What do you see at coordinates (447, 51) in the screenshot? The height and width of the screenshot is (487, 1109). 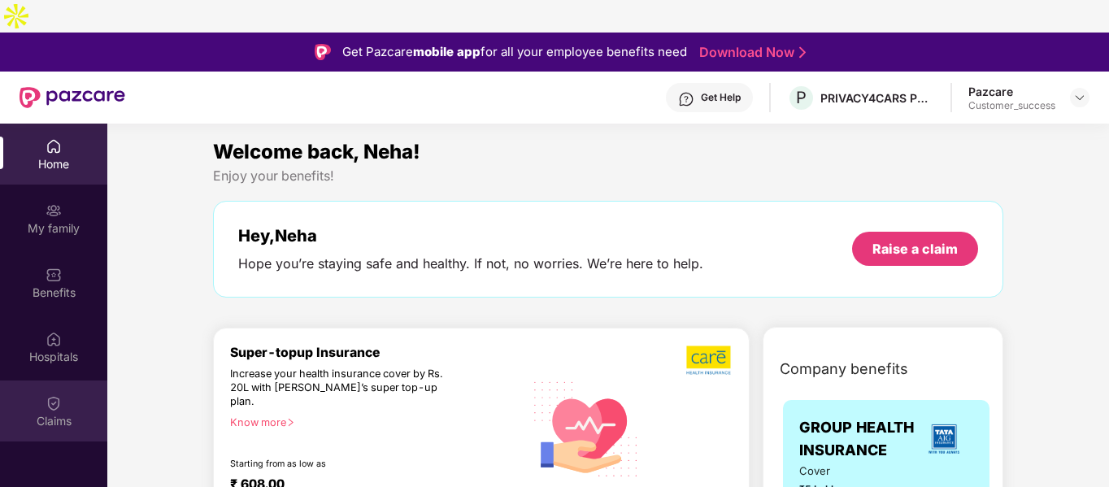 I see `strong: mobile app` at bounding box center [447, 51].